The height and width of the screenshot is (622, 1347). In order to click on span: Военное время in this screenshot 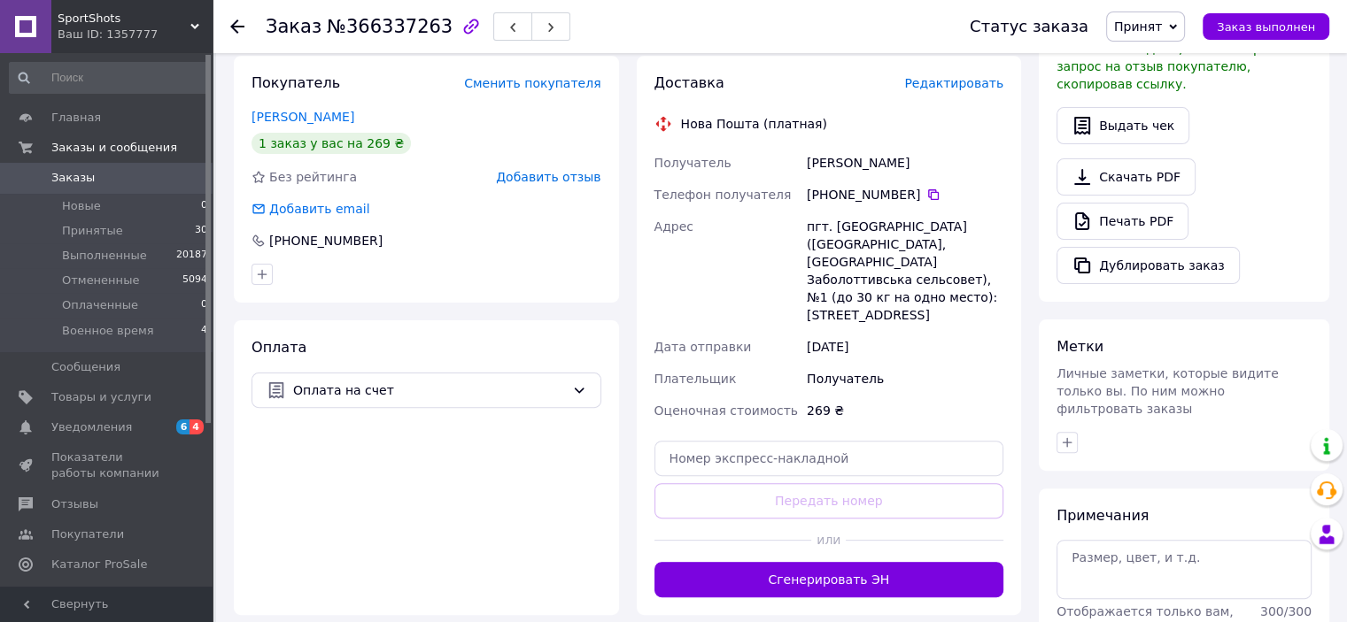, I will do `click(108, 331)`.